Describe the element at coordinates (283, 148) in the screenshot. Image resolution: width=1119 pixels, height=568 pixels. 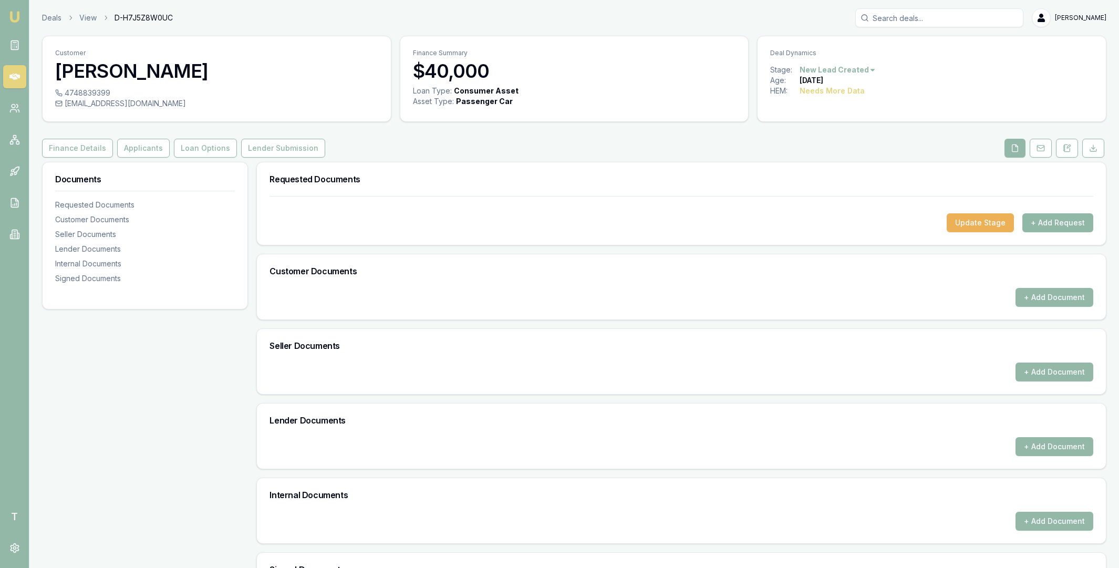
I see `a: Lender Submission` at that location.